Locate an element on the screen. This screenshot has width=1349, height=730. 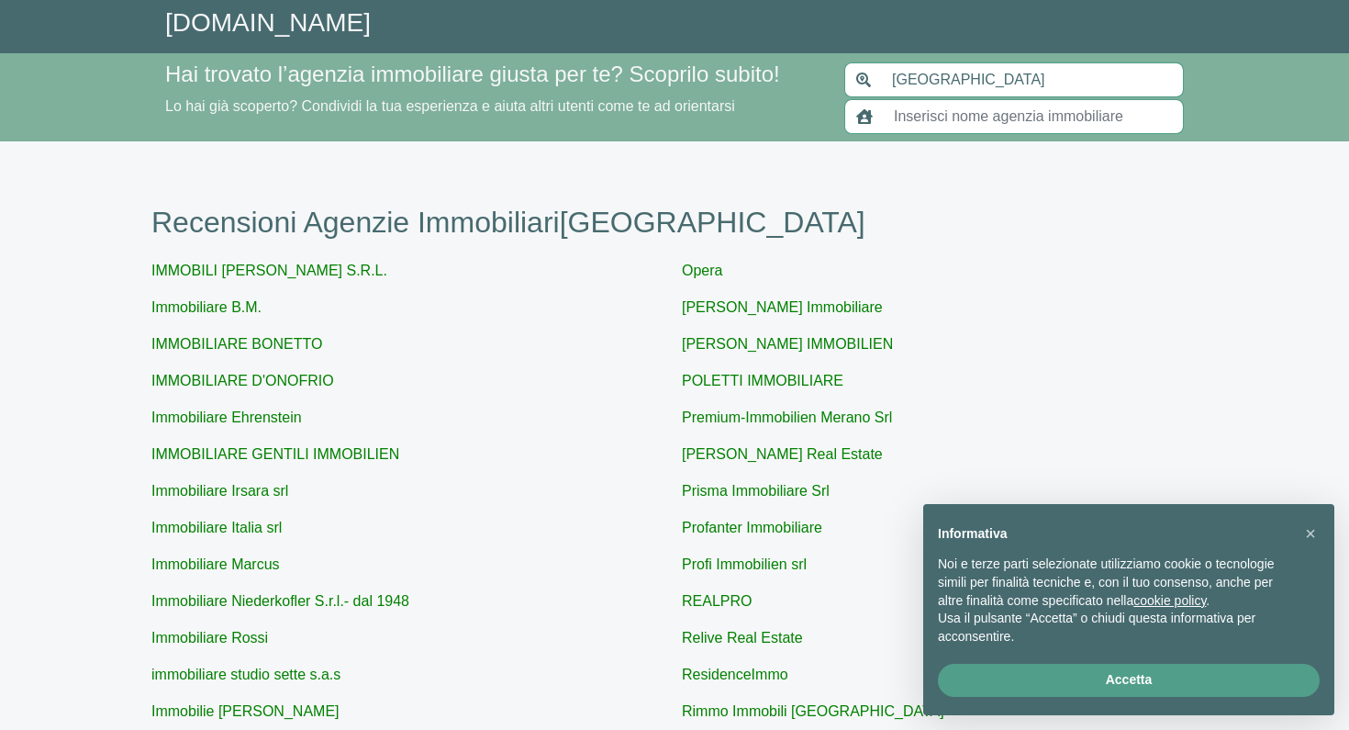
a: ResidenceImmo is located at coordinates (735, 674).